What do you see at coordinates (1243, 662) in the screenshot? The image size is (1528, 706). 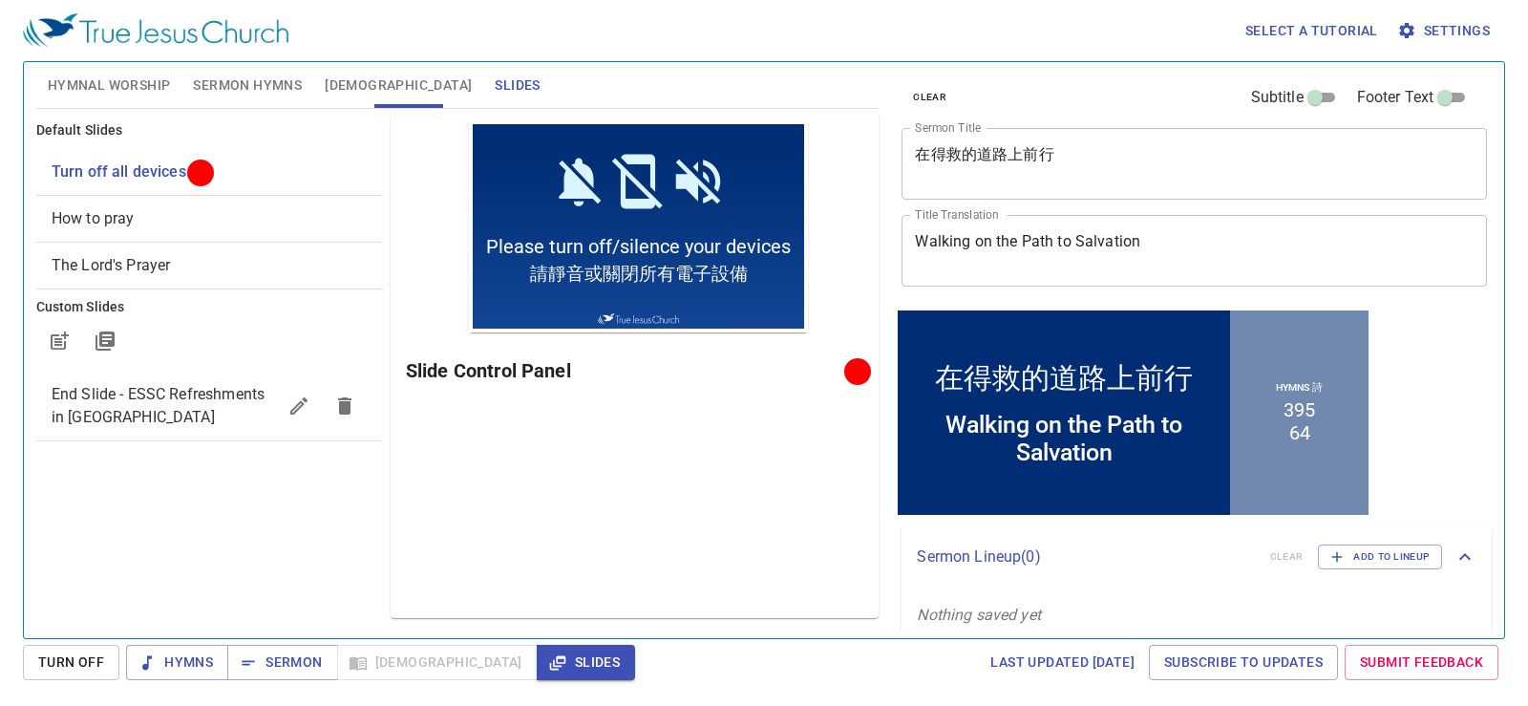 I see `a: Subscribe to Updates` at bounding box center [1243, 662].